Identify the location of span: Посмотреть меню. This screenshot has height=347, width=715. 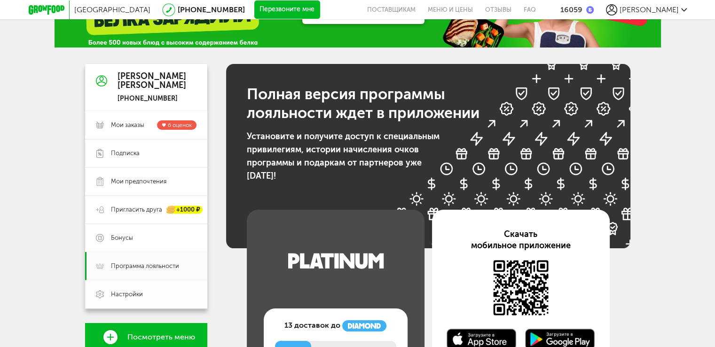
(161, 337).